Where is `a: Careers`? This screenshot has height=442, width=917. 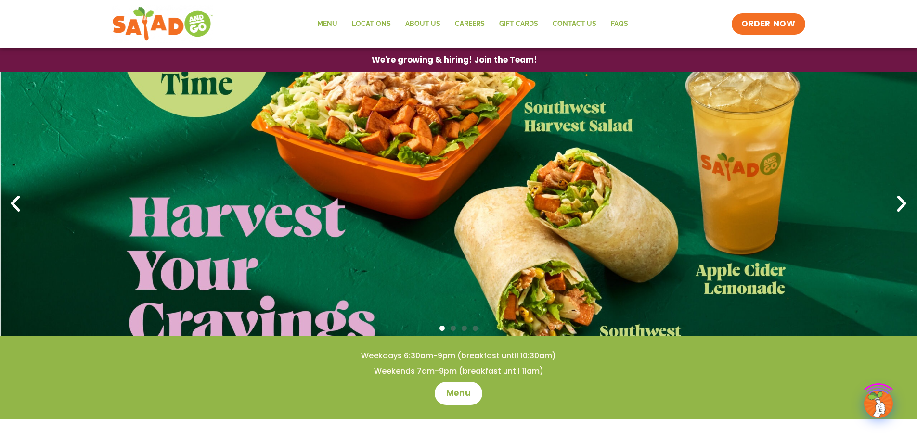
a: Careers is located at coordinates (470, 24).